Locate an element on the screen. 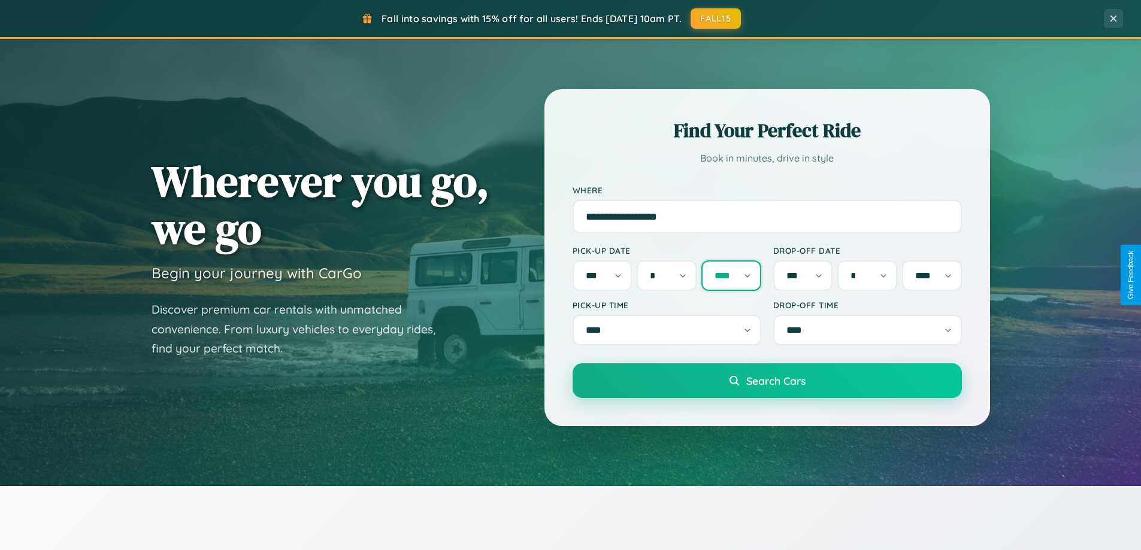 The height and width of the screenshot is (550, 1141). span: Search Cars is located at coordinates (776, 381).